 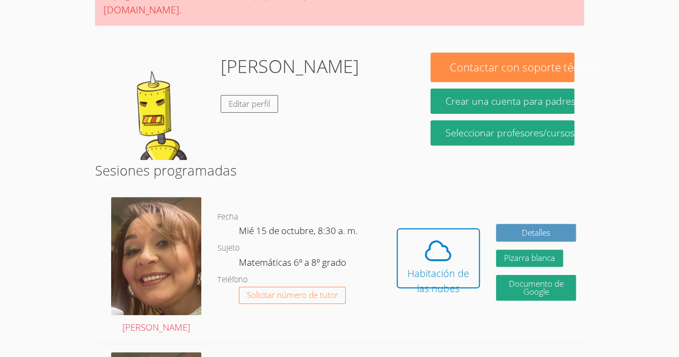 What do you see at coordinates (249, 104) in the screenshot?
I see `a: Editar perfil` at bounding box center [249, 104].